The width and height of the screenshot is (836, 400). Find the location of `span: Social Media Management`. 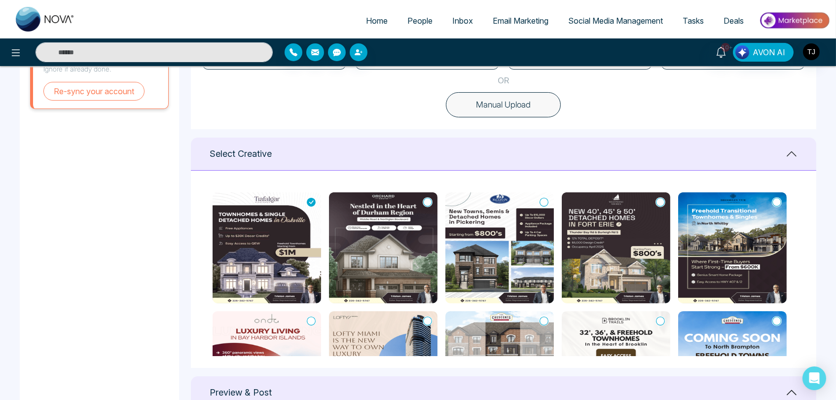

span: Social Media Management is located at coordinates (616, 21).